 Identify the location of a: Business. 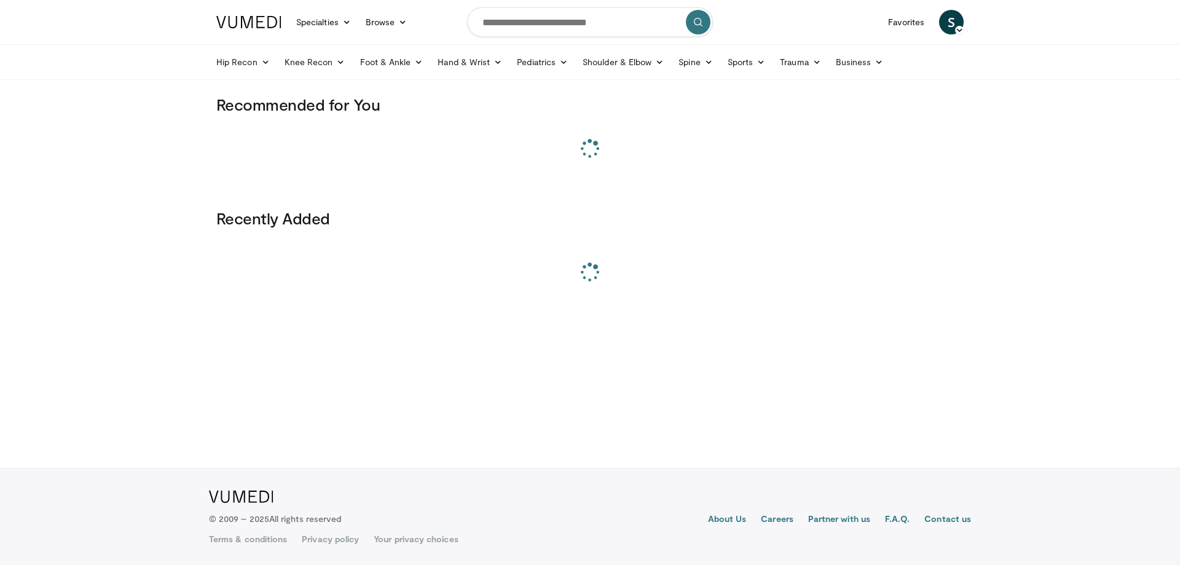
(860, 62).